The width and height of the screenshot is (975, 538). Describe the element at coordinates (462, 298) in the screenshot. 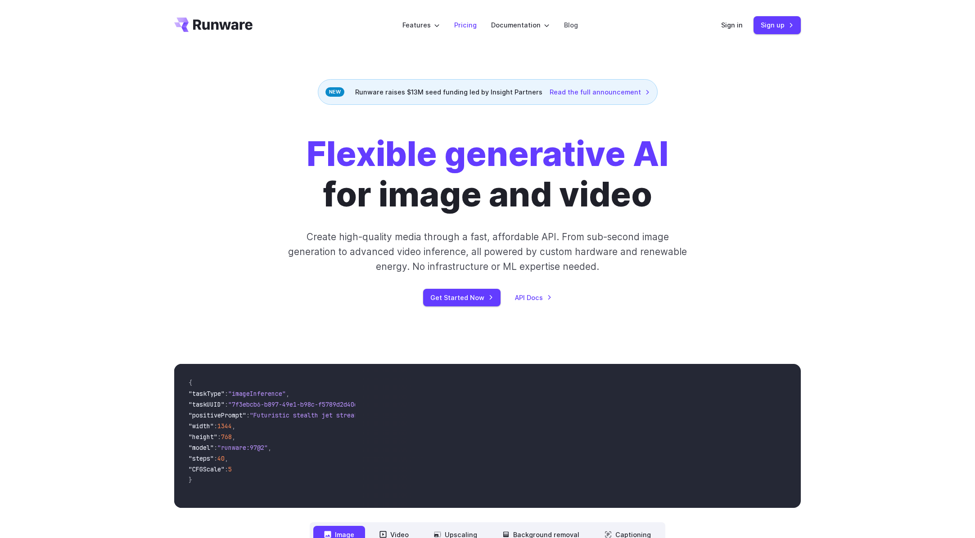

I see `a: Get Started Now` at that location.